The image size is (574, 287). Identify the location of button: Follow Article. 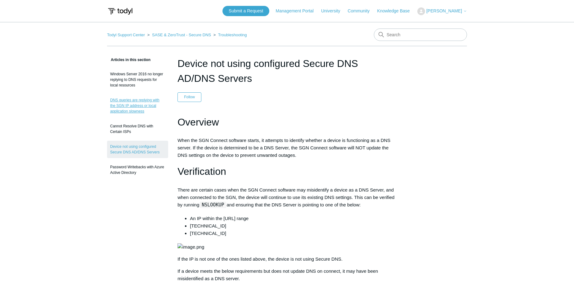
(189, 97).